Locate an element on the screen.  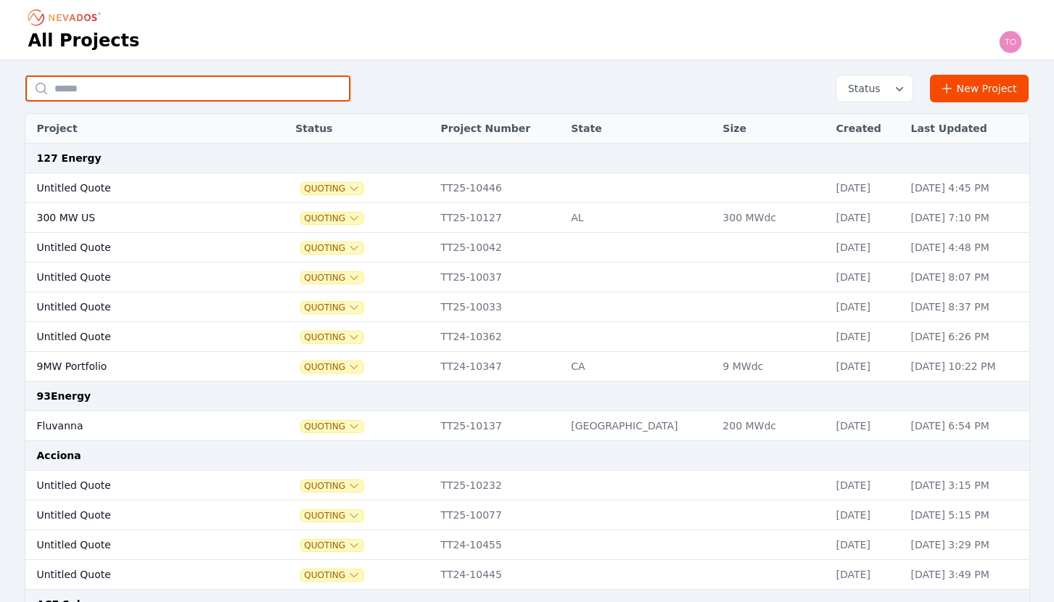
td: TT25-10127 is located at coordinates (499, 218).